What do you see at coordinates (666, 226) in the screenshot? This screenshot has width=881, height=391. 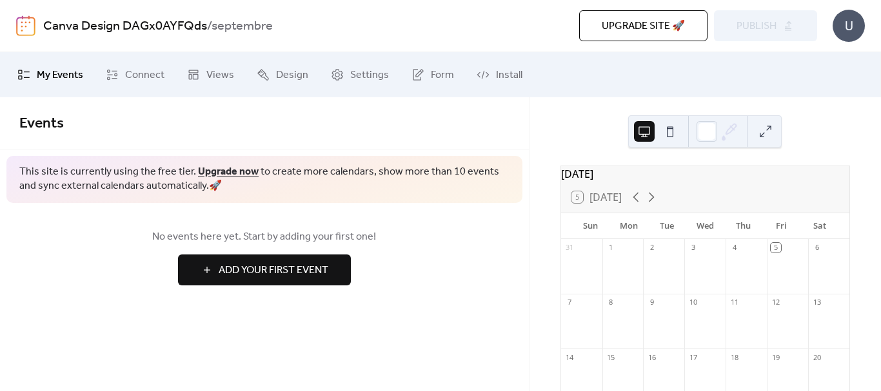 I see `div: Tue` at bounding box center [666, 226].